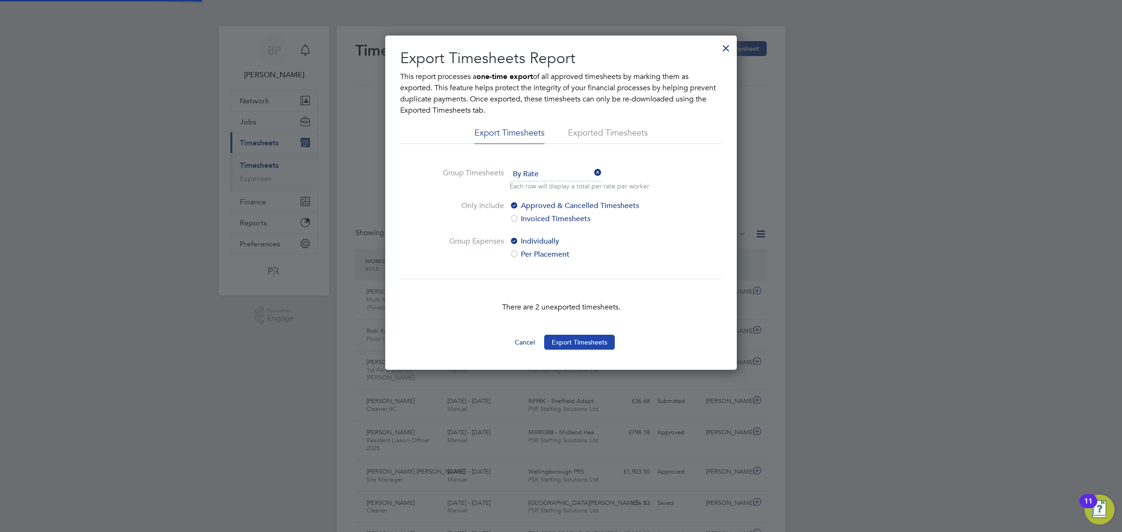 This screenshot has height=532, width=1122. I want to click on div: 11, so click(1088, 507).